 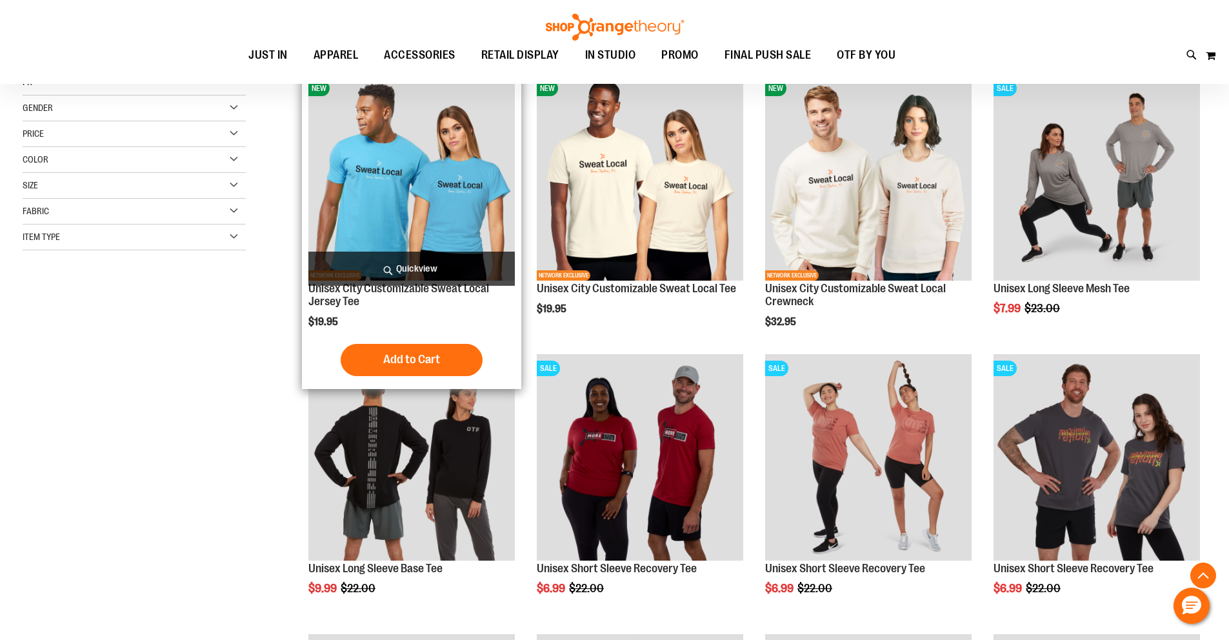 I want to click on a: IN STUDIO, so click(x=610, y=55).